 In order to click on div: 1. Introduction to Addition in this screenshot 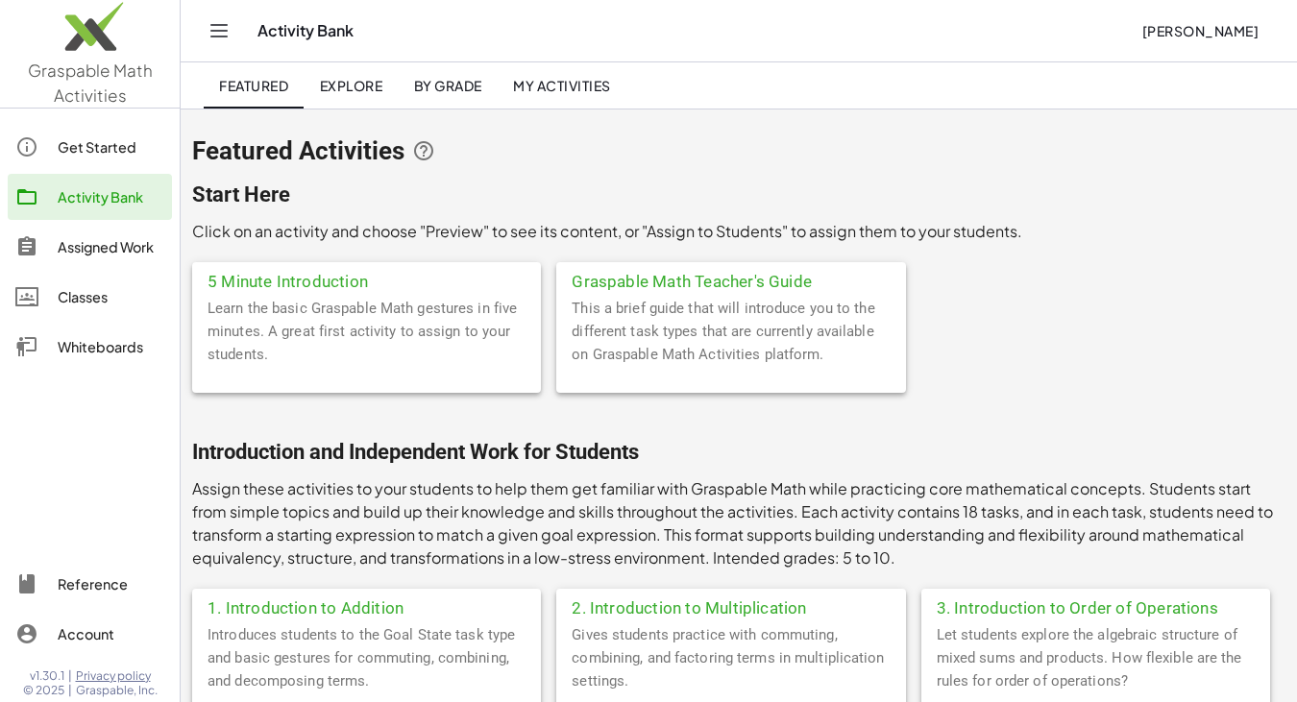, I will do `click(366, 606)`.